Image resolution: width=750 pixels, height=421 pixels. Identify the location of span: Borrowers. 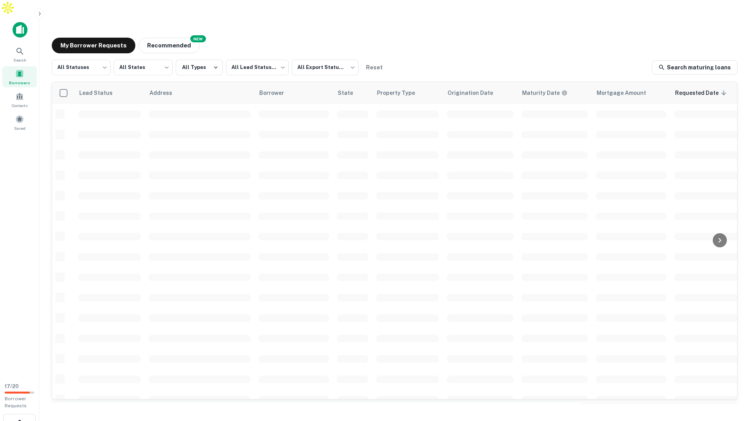
(20, 83).